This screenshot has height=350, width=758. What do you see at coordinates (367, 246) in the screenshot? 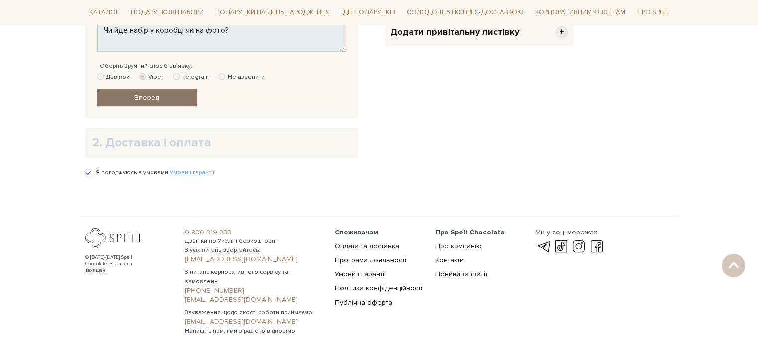
I see `a: Оплата та доставка` at bounding box center [367, 246].